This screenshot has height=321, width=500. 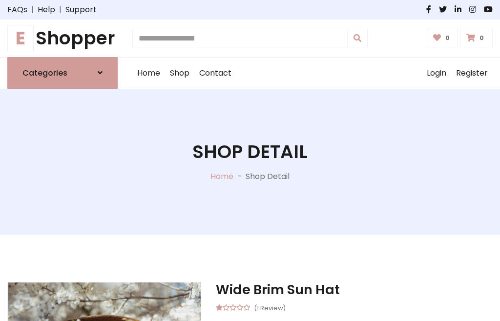 What do you see at coordinates (81, 10) in the screenshot?
I see `a: Support` at bounding box center [81, 10].